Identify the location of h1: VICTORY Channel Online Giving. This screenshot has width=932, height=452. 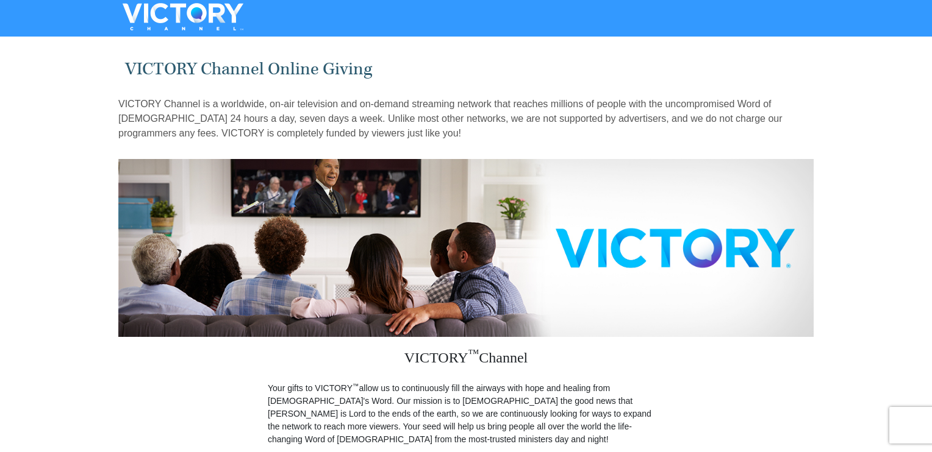
(466, 69).